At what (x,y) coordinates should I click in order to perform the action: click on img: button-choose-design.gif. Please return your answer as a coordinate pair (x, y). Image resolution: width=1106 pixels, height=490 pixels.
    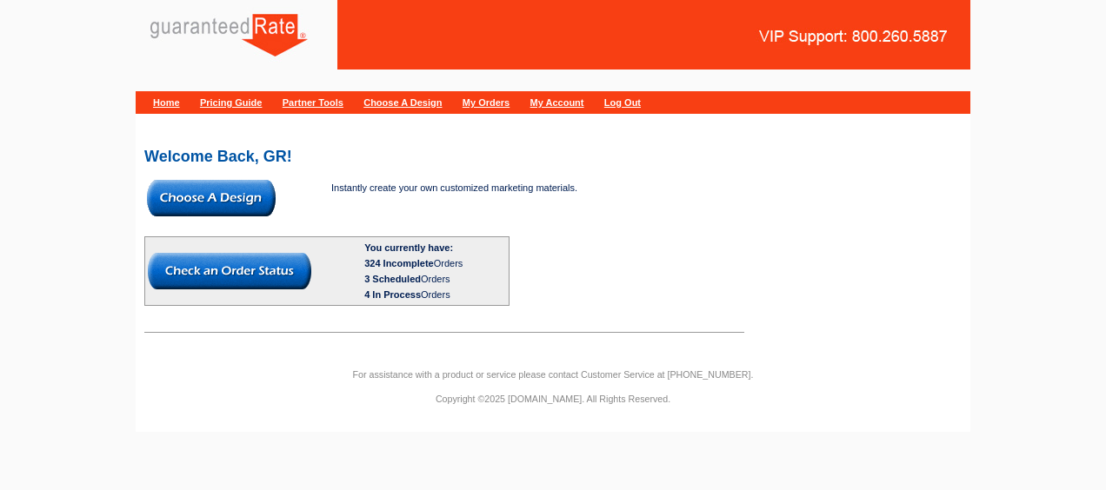
    Looking at the image, I should click on (211, 198).